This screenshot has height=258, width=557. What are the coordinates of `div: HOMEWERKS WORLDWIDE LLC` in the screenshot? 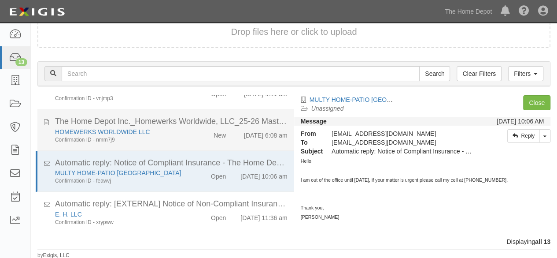 It's located at (120, 132).